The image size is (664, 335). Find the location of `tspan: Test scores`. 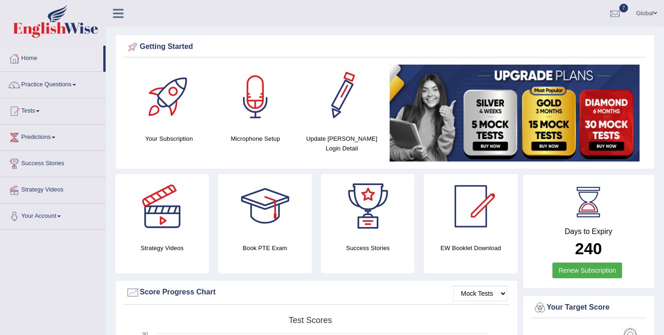

tspan: Test scores is located at coordinates (310, 320).